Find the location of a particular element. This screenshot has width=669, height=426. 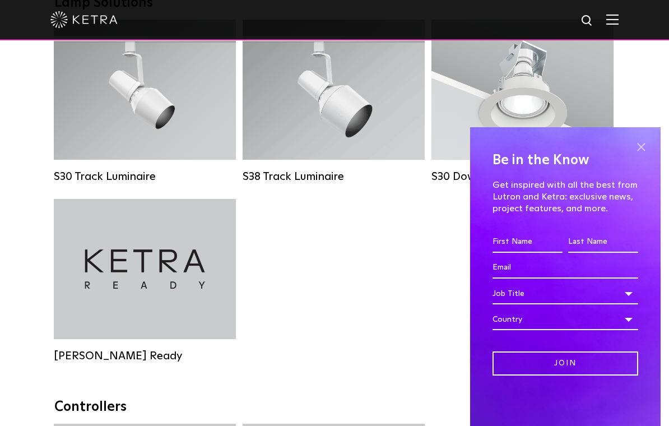

div: S30 Downlight Trim is located at coordinates (522, 177).